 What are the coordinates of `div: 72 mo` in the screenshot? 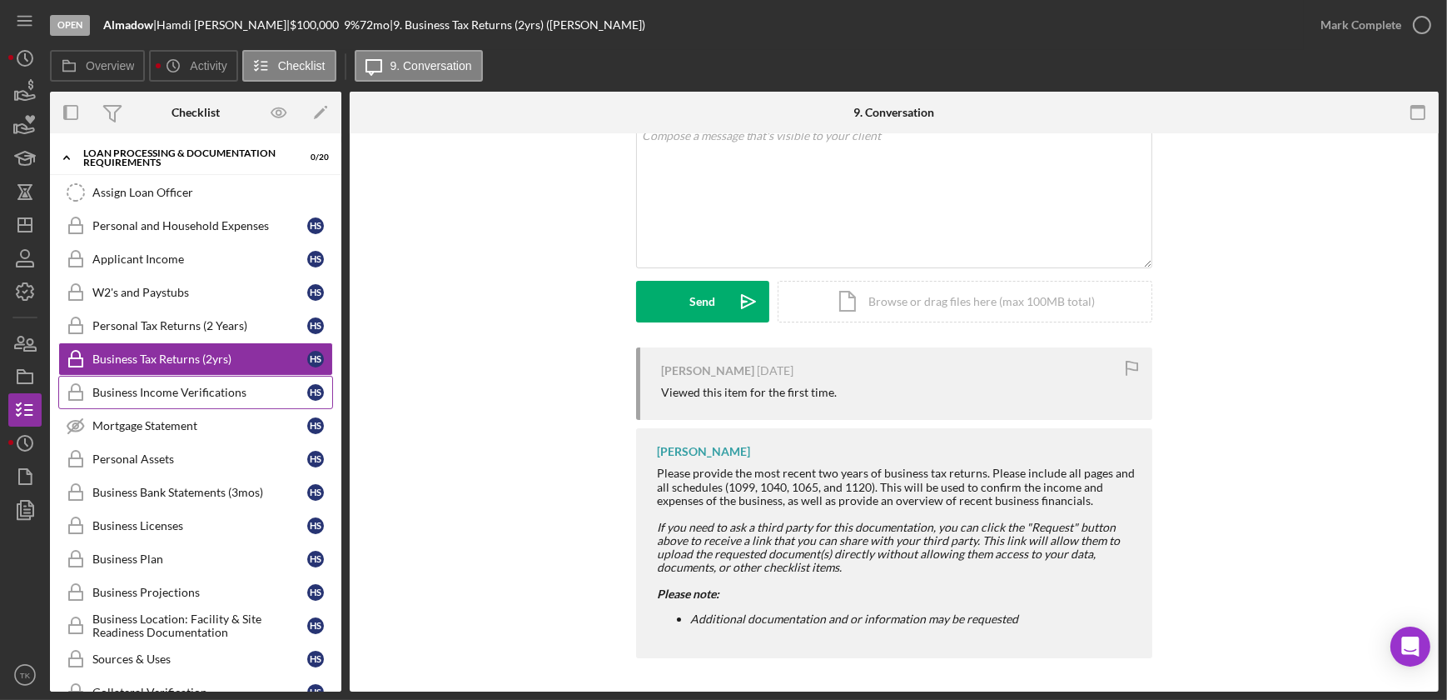 It's located at (375, 25).